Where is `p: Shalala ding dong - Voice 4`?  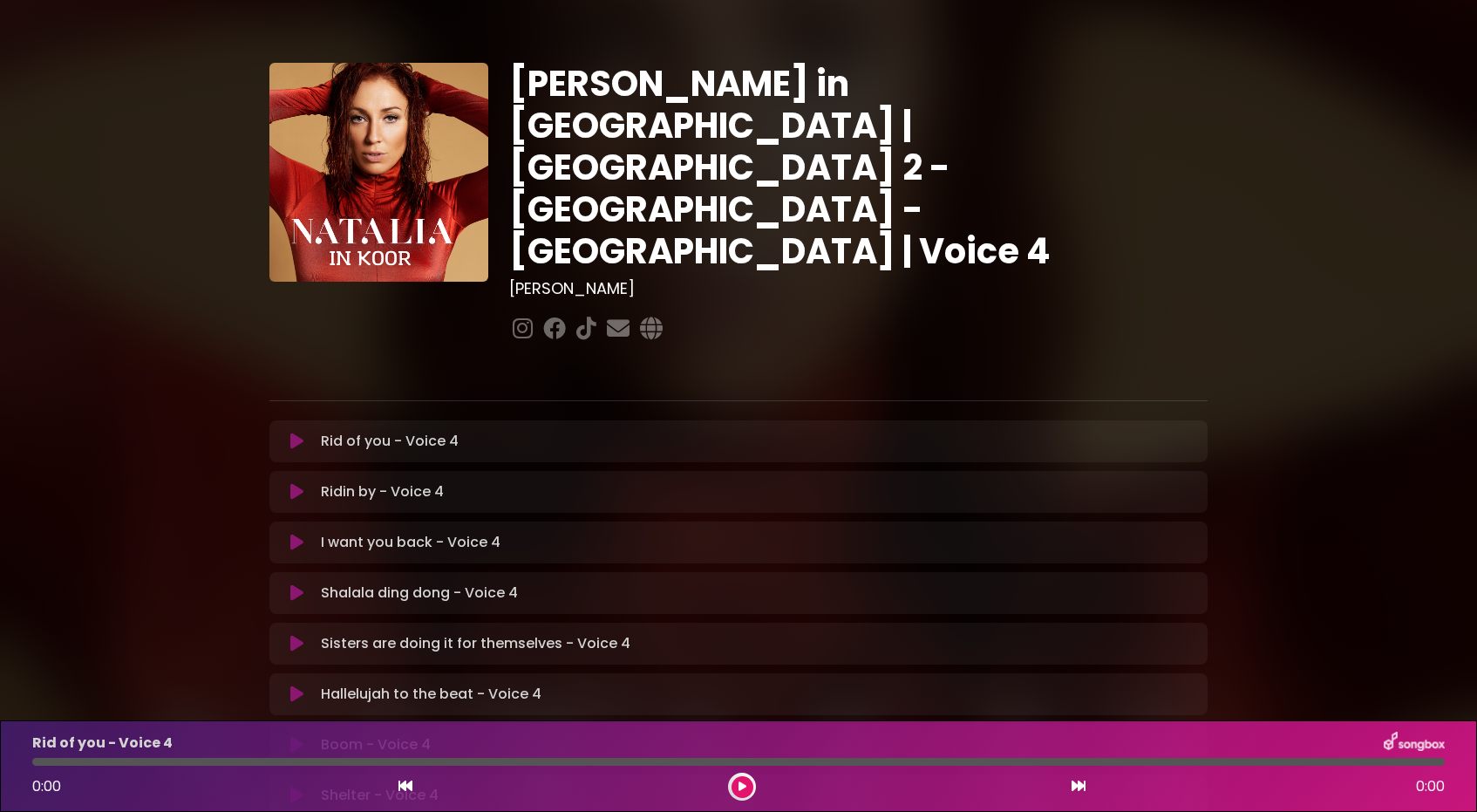
p: Shalala ding dong - Voice 4 is located at coordinates (420, 593).